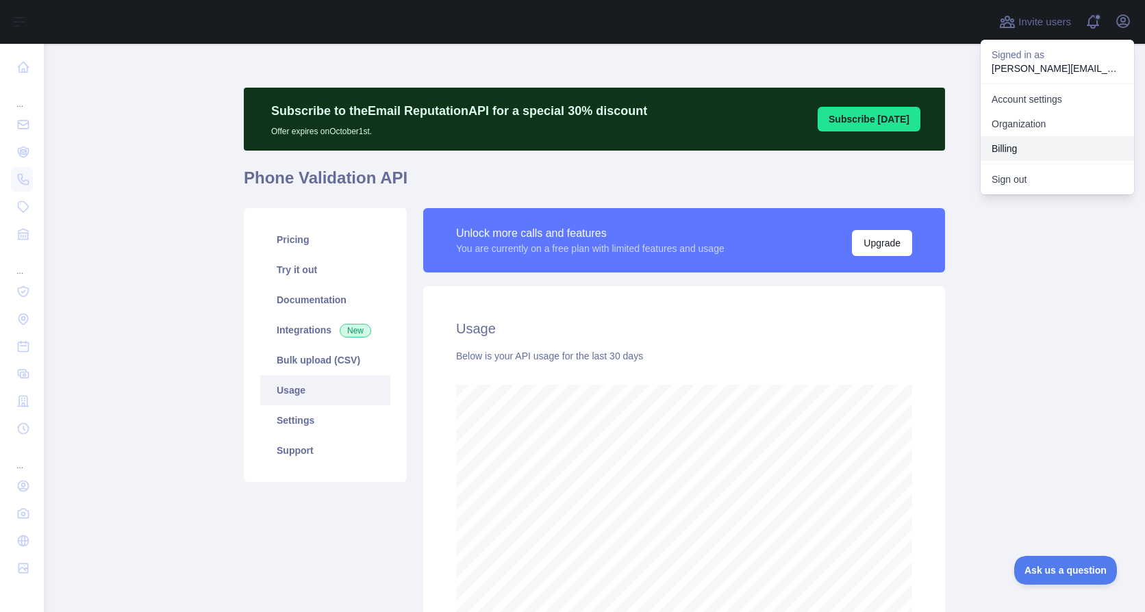  I want to click on button: Upgrade, so click(882, 243).